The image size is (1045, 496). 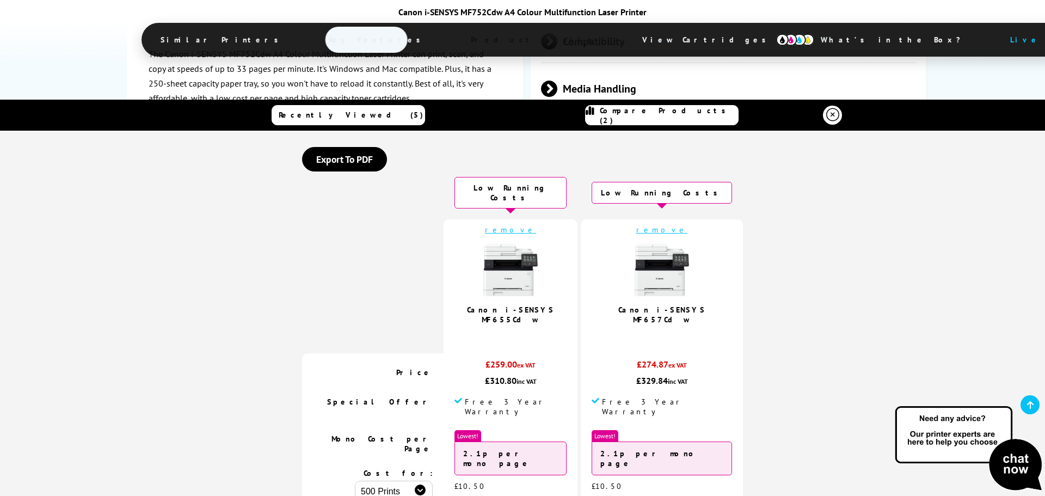 I want to click on a: Compare Products (2), so click(x=662, y=115).